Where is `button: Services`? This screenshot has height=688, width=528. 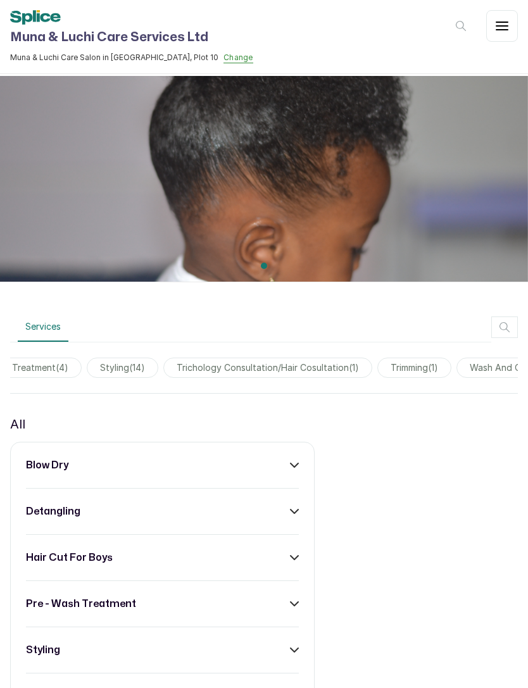 button: Services is located at coordinates (43, 327).